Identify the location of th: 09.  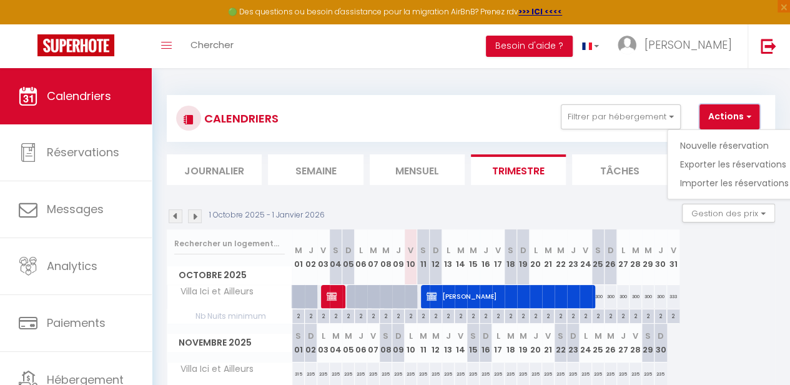
(399, 257).